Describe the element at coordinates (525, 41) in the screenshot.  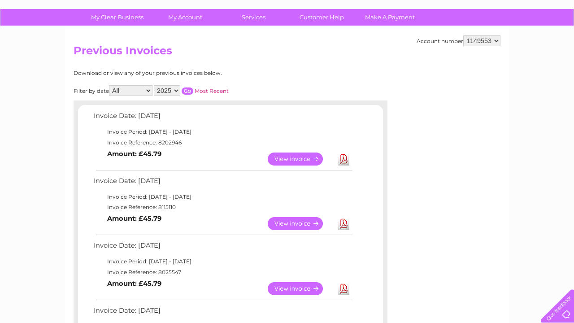
I see `a: Contact` at that location.